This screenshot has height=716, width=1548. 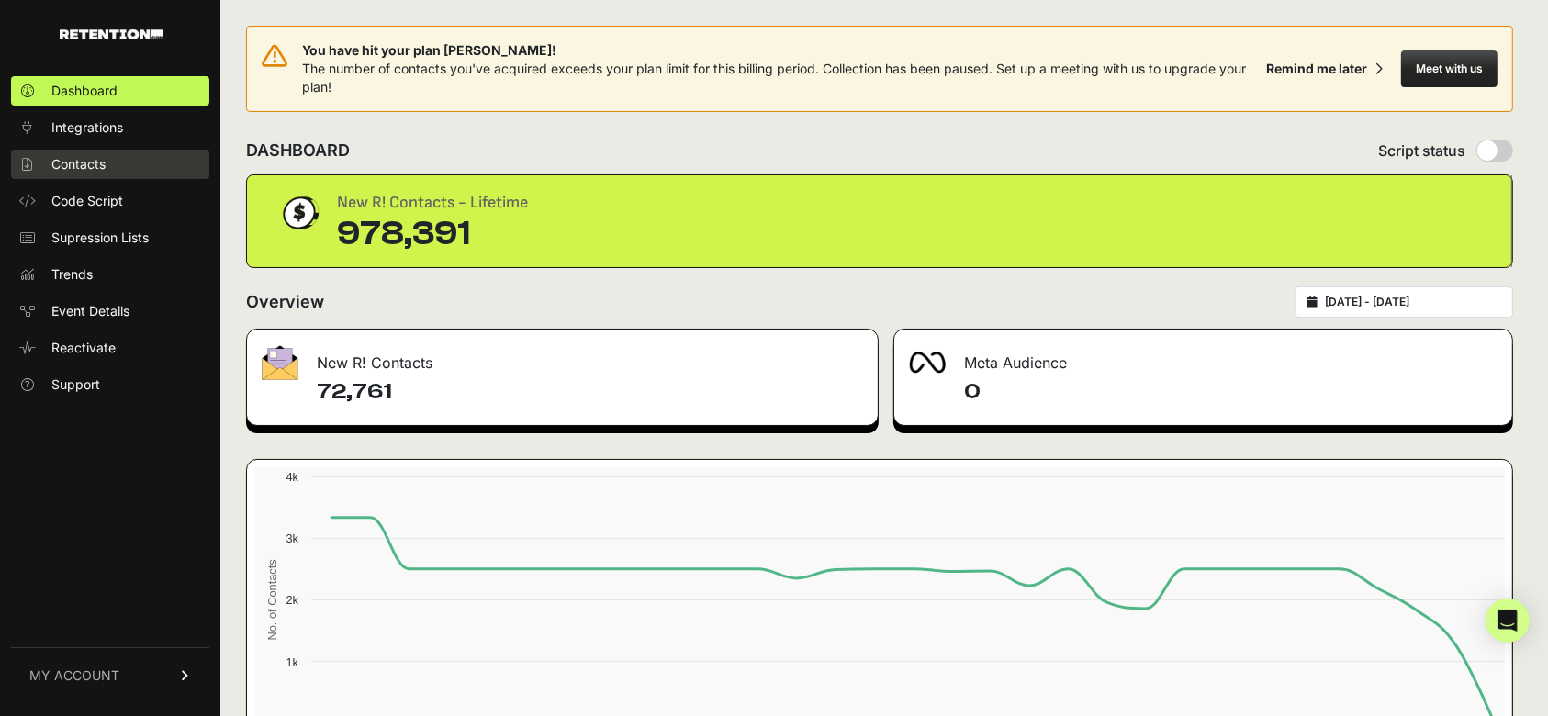 I want to click on span: Event Details, so click(x=90, y=311).